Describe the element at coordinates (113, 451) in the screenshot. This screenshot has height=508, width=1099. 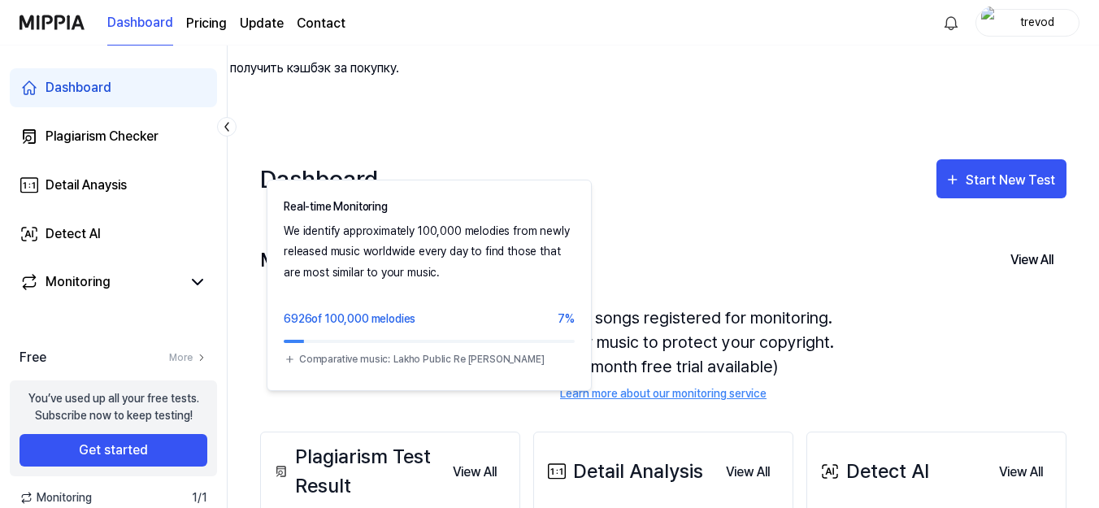
I see `button: Get started` at that location.